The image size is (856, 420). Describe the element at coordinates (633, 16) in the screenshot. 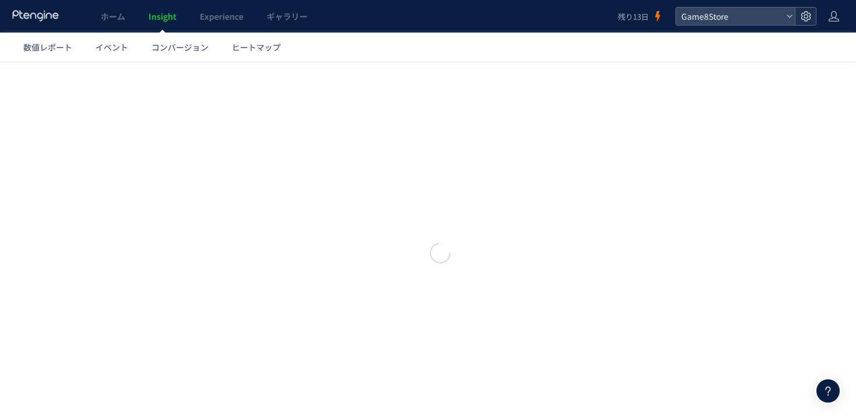

I see `span: 残り13日` at that location.